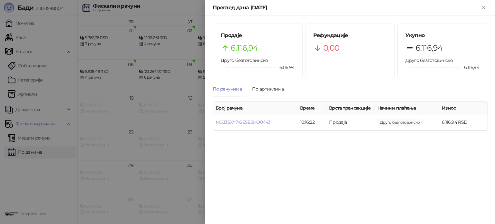 Image resolution: width=495 pixels, height=224 pixels. Describe the element at coordinates (227, 89) in the screenshot. I see `div: По рачунима` at that location.